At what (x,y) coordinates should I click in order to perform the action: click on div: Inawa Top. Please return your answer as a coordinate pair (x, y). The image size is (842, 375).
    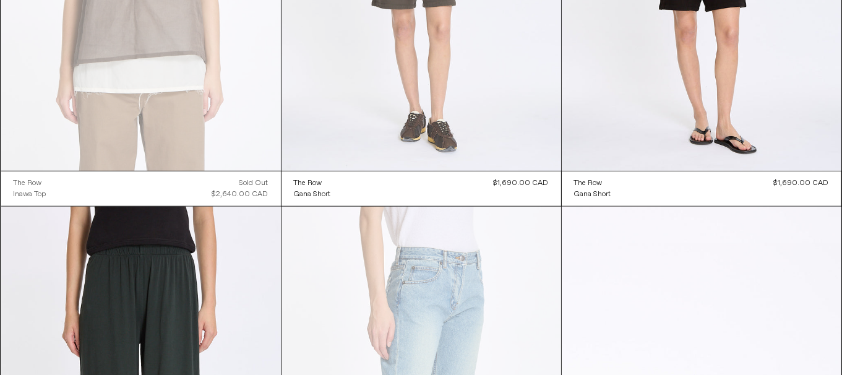
    Looking at the image, I should click on (30, 194).